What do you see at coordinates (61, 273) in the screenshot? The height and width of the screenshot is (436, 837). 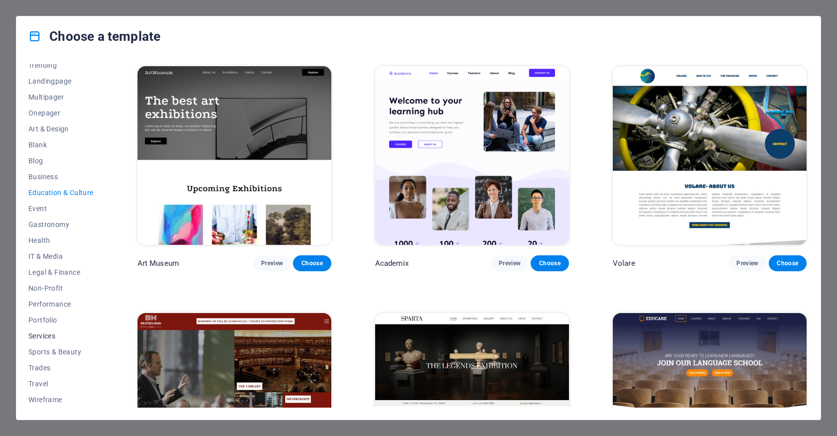 I see `span: Legal & Finance` at bounding box center [61, 273].